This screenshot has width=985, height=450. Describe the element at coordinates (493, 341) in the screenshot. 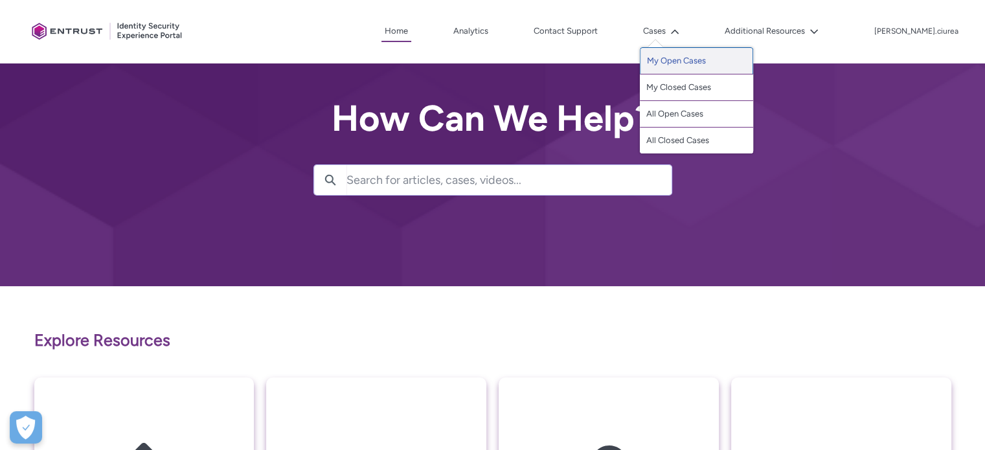

I see `p: Explore Resources` at that location.